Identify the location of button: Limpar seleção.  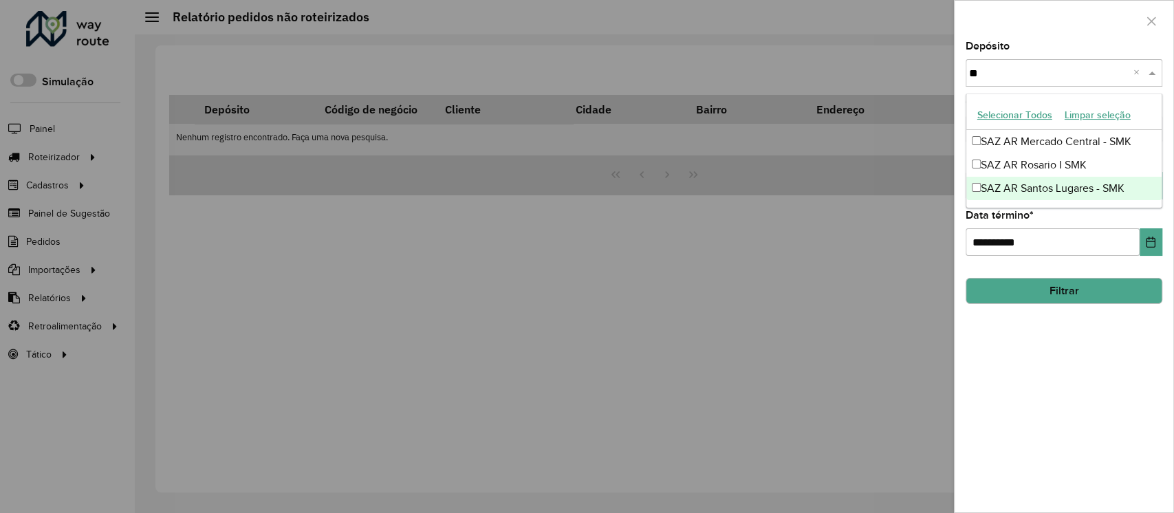
(1098, 115).